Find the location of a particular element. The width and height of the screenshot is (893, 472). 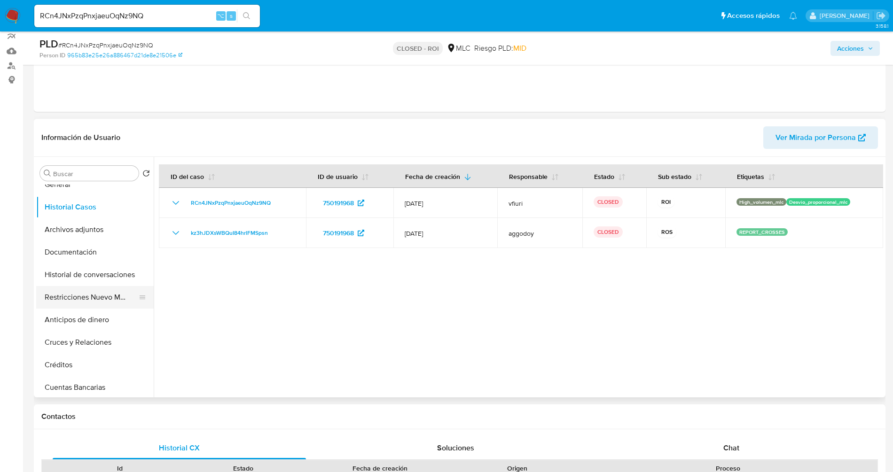

button: Volver al orden por defecto is located at coordinates (146, 175).